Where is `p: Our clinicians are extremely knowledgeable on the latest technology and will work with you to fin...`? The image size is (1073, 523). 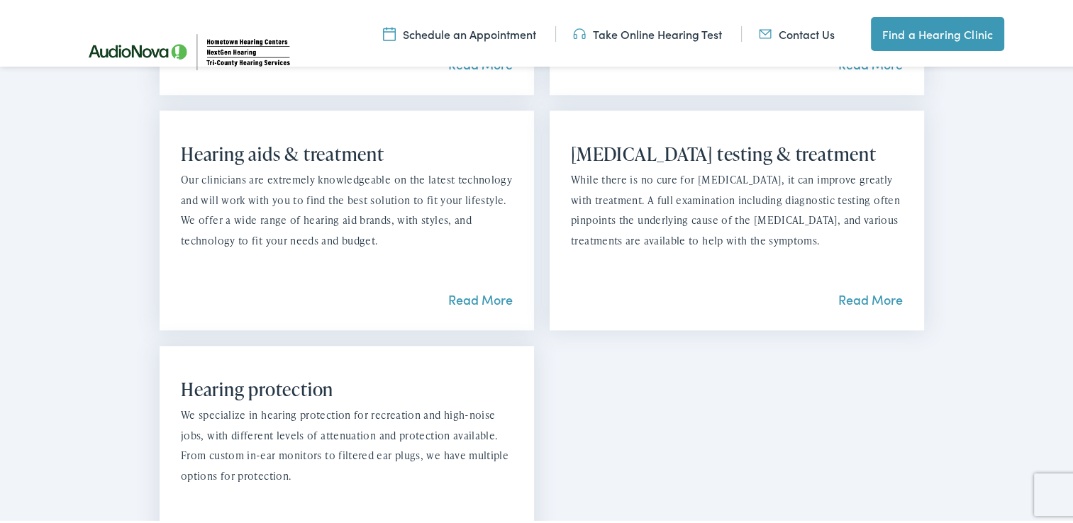 p: Our clinicians are extremely knowledgeable on the latest technology and will work with you to fin... is located at coordinates (347, 208).